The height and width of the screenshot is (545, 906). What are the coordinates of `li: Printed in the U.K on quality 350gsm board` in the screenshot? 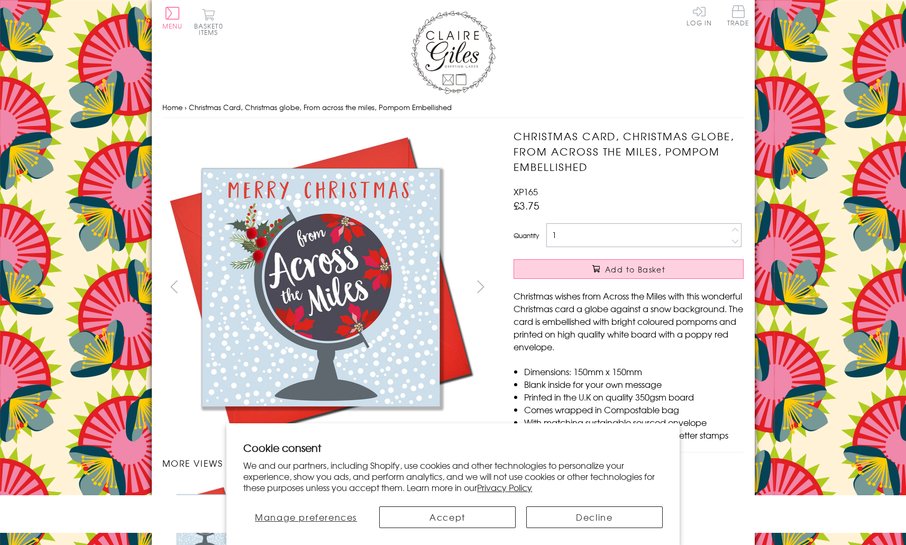 It's located at (634, 397).